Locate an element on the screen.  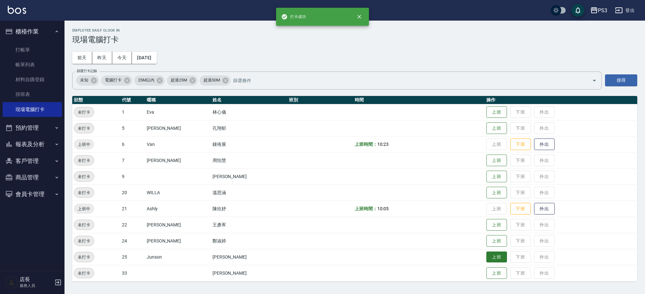
td: 周怡慧 is located at coordinates (249, 160).